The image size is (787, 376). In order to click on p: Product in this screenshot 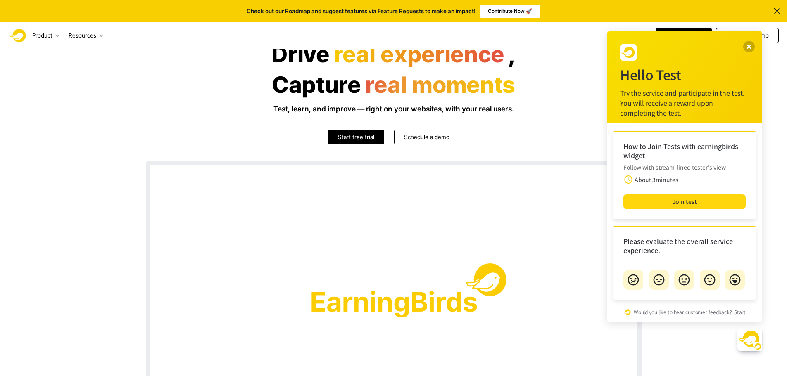, I will do `click(42, 36)`.